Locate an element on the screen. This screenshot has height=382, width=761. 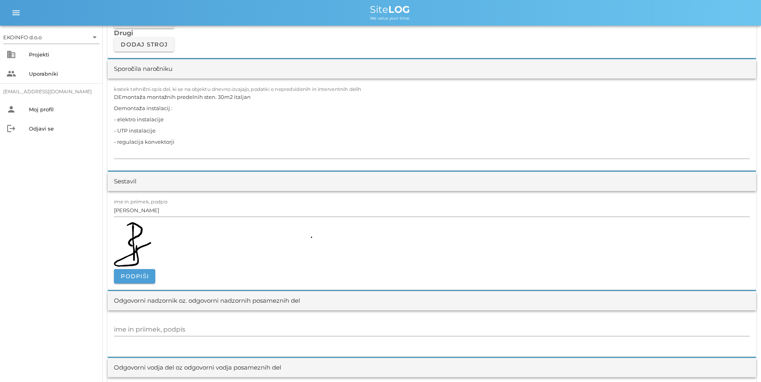
i: arrow_drop_down is located at coordinates (95, 37).